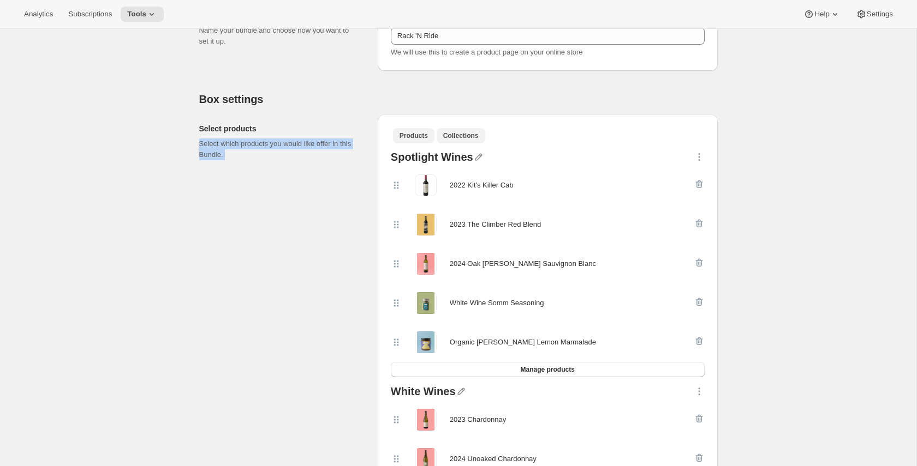  I want to click on span: Analytics, so click(38, 14).